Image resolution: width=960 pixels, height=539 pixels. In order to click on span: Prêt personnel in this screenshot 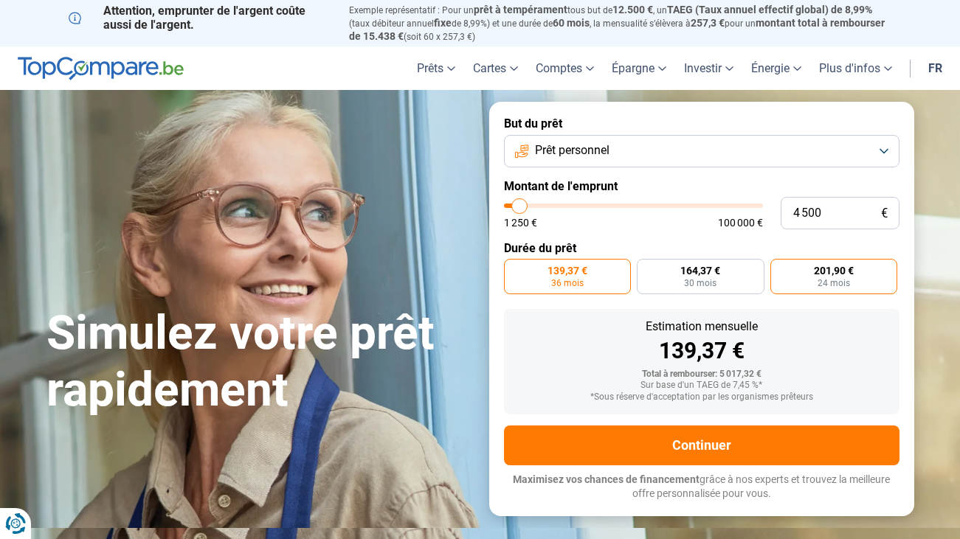, I will do `click(572, 151)`.